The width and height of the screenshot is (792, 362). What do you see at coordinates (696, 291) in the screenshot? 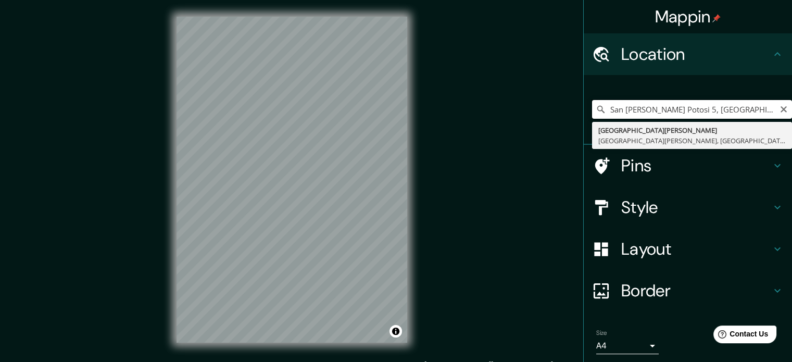
I see `h4: Border` at bounding box center [696, 291].